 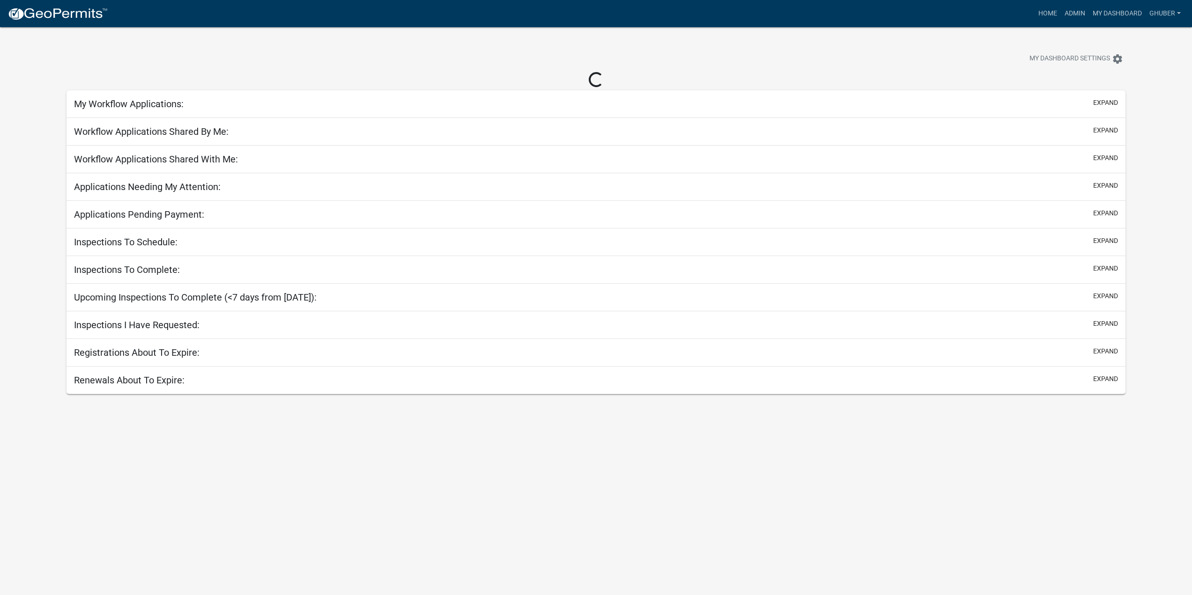 I want to click on a: GHuber, so click(x=1165, y=14).